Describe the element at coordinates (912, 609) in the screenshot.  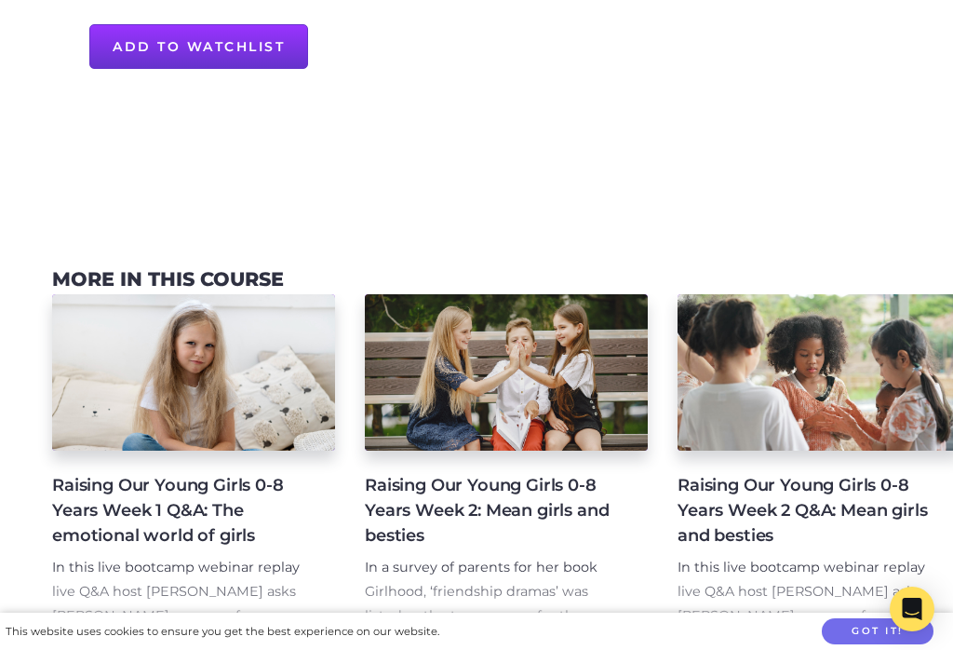
I see `div: Open Intercom Messenger` at that location.